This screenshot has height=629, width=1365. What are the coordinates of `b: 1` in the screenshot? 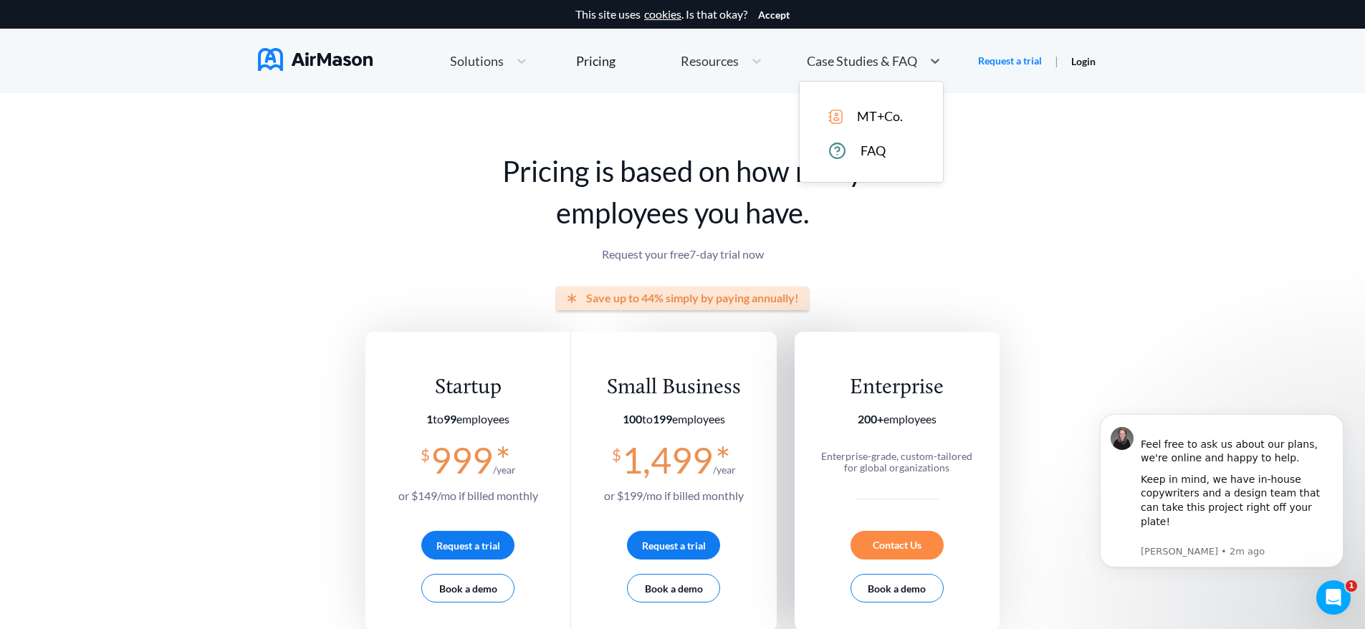 It's located at (429, 418).